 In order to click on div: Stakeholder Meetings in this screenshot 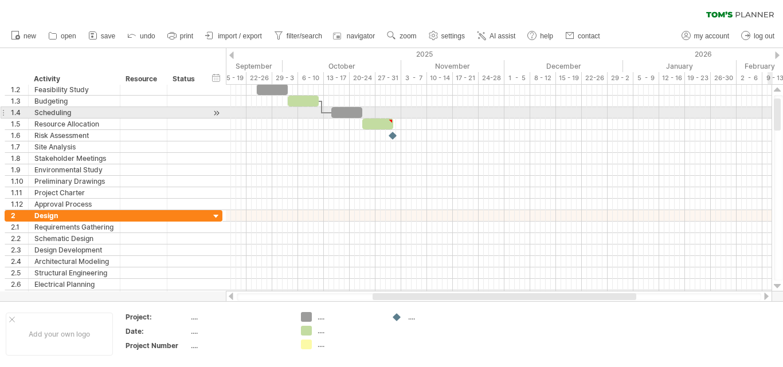, I will do `click(74, 158)`.